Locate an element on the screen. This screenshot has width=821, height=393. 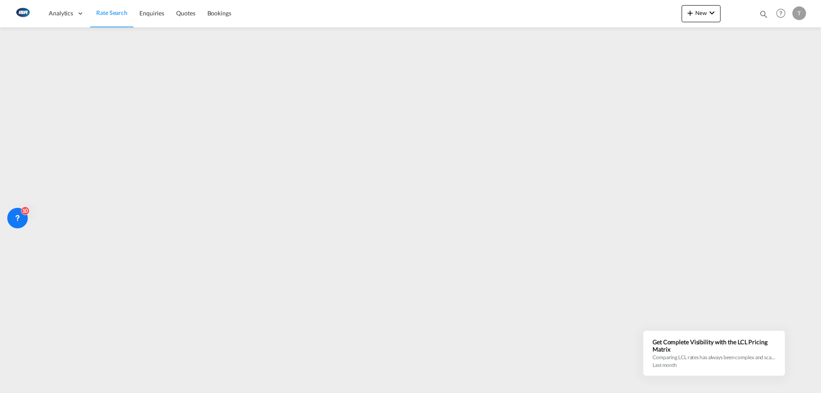
span: Enquiries is located at coordinates (152, 13).